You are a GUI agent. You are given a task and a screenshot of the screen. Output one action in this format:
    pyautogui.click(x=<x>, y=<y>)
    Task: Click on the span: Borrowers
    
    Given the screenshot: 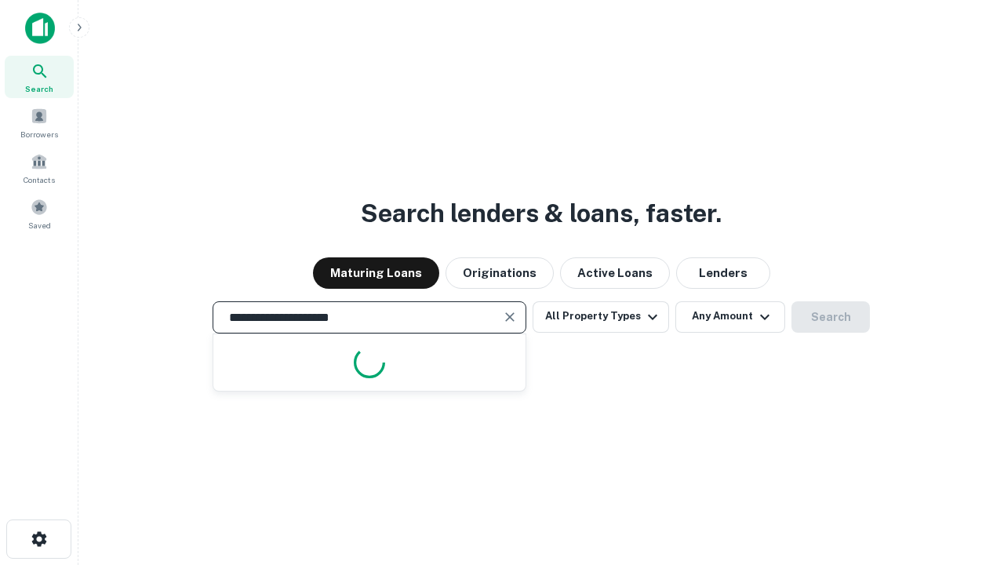 What is the action you would take?
    pyautogui.click(x=39, y=134)
    